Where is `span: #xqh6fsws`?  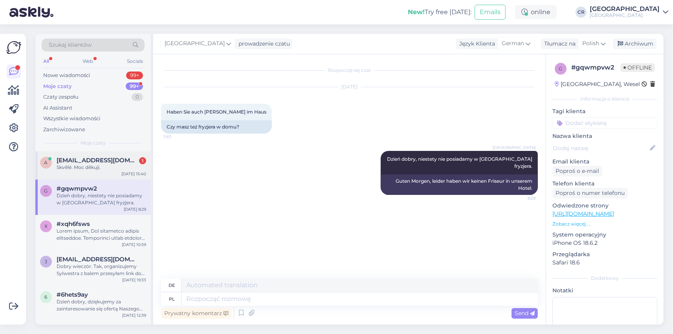 span: #xqh6fsws is located at coordinates (73, 224).